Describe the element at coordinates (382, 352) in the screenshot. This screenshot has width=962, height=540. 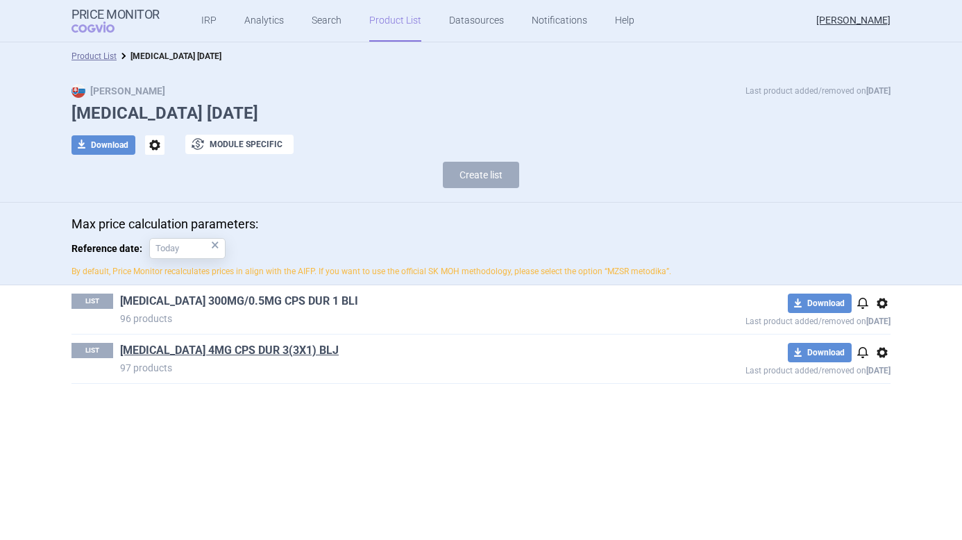
I see `h1: NINLARO 4MG CPS DUR 3(3X1) BLJ` at that location.